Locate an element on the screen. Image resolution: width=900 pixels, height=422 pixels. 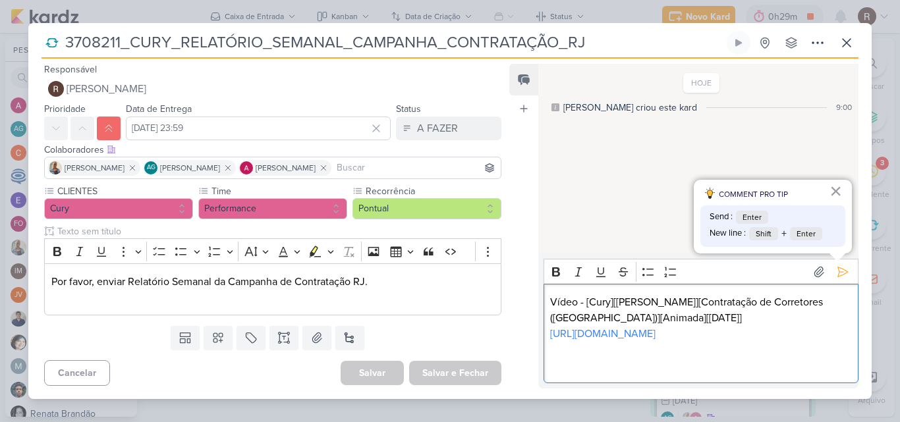
input: Texto sem título is located at coordinates (278, 231).